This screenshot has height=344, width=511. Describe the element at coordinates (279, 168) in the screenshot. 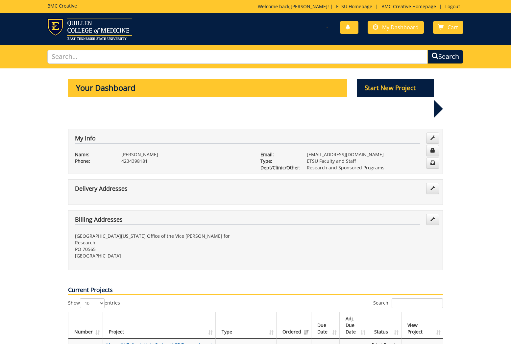

I see `p: Dept/Clinic/Other:` at that location.